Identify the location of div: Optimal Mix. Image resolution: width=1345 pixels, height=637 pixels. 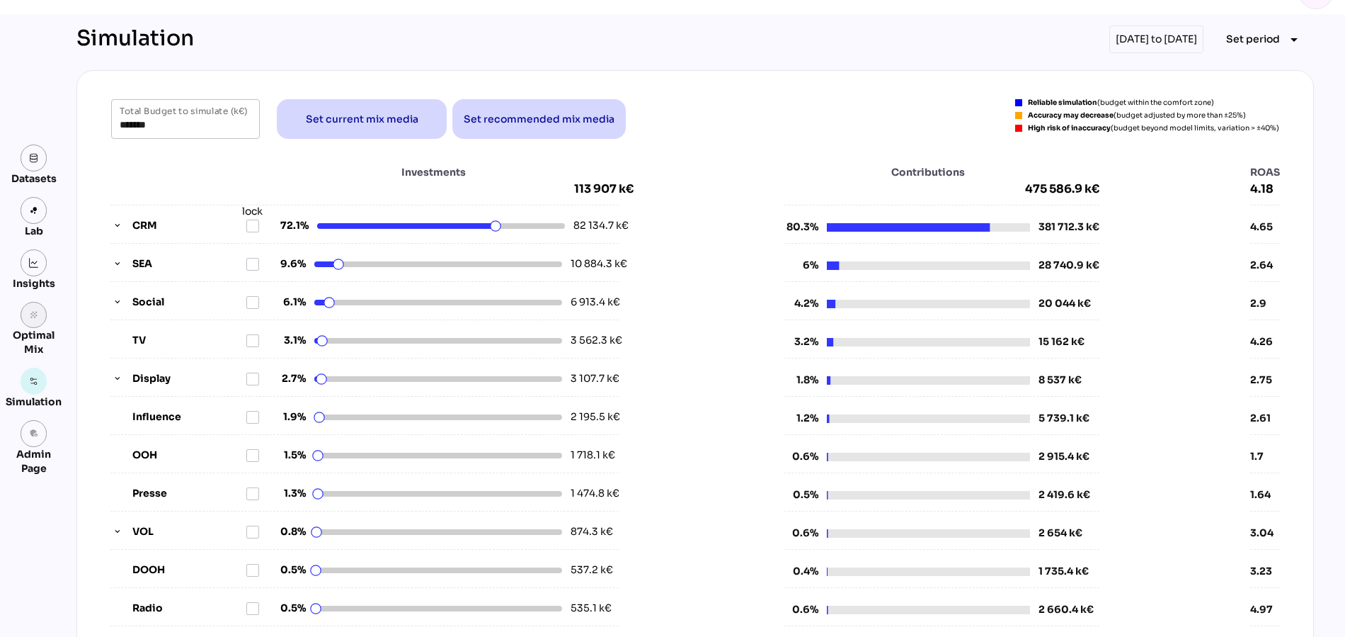
(33, 342).